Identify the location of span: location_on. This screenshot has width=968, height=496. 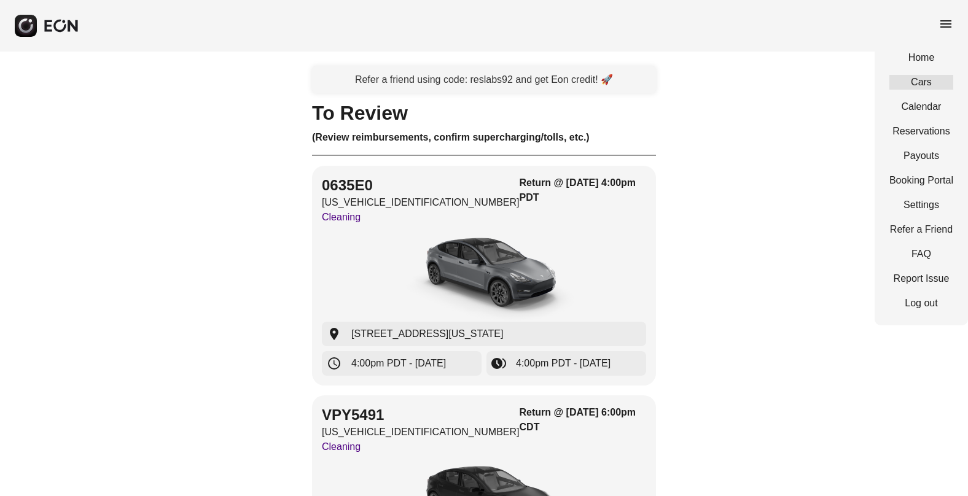
(334, 334).